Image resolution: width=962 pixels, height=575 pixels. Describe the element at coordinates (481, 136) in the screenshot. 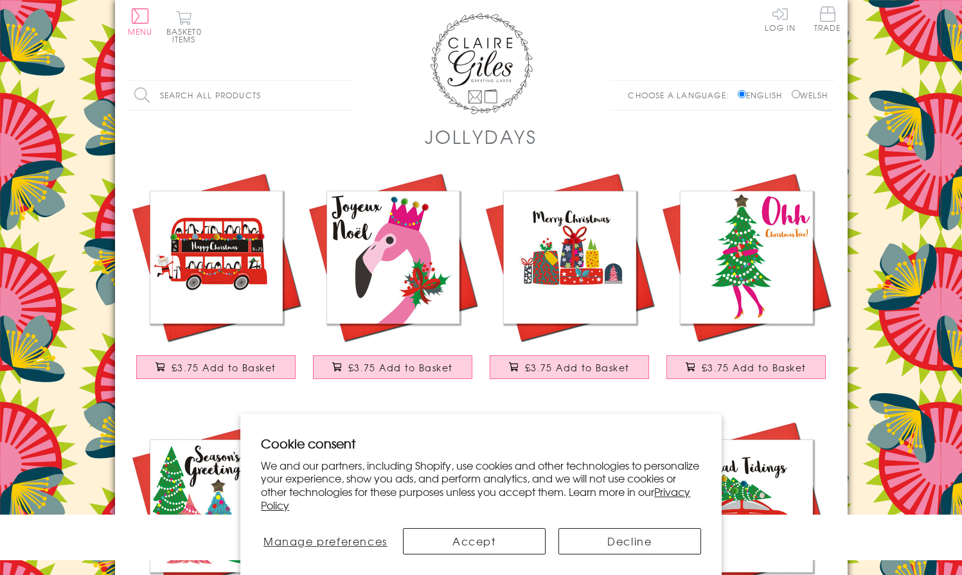

I see `h1: JollyDays` at that location.